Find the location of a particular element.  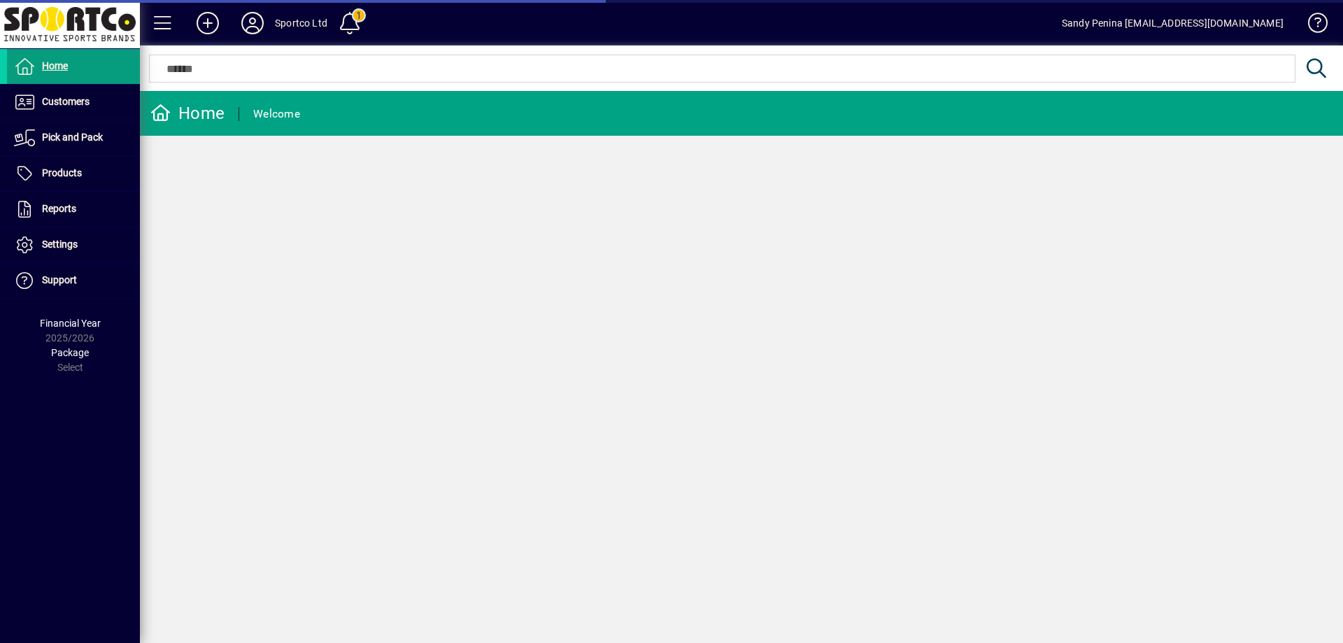

div: Welcome is located at coordinates (276, 114).